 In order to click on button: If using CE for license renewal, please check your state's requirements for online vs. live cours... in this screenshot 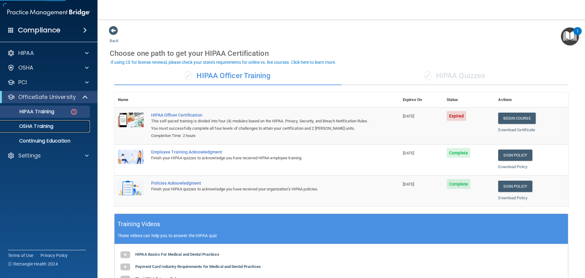, I will do `click(223, 62)`.